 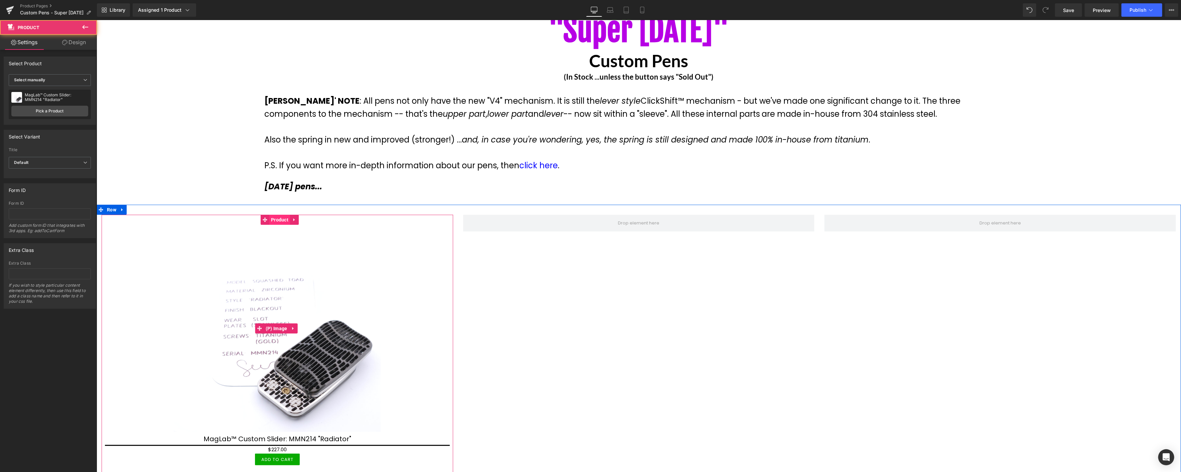 What do you see at coordinates (368, 94) in the screenshot?
I see `i: upper part` at bounding box center [368, 94].